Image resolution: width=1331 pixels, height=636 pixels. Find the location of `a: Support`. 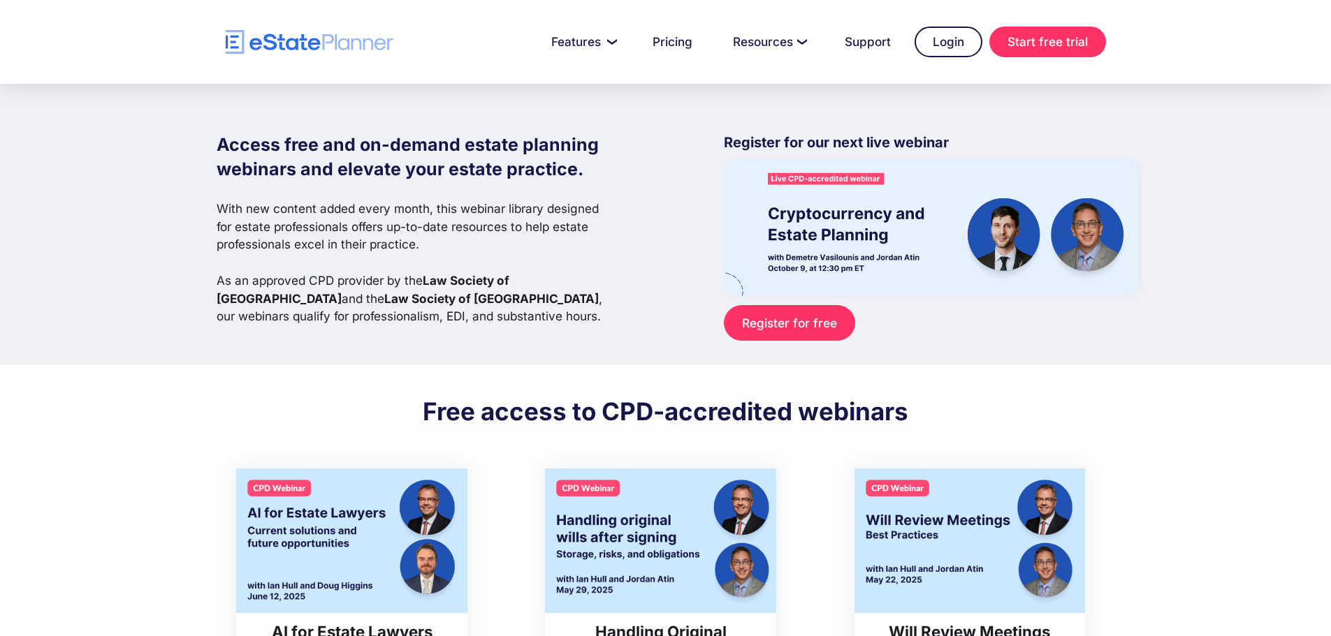

a: Support is located at coordinates (868, 42).